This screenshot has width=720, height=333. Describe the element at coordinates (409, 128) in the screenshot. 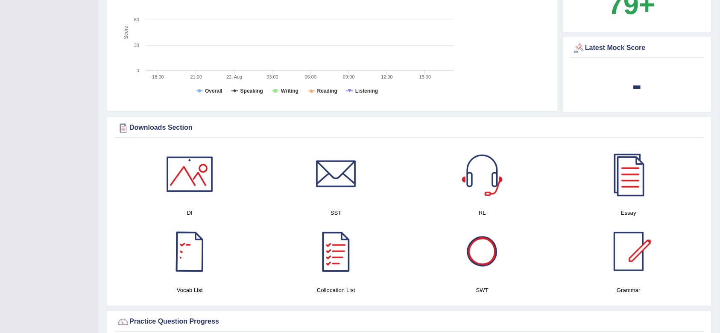

I see `div: Downloads Section` at that location.